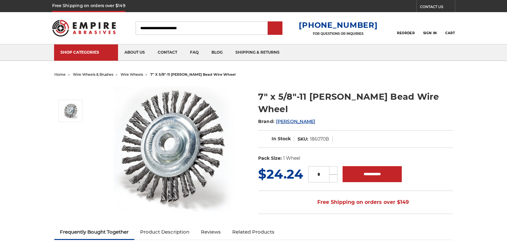  I want to click on a: Related Products, so click(254, 232).